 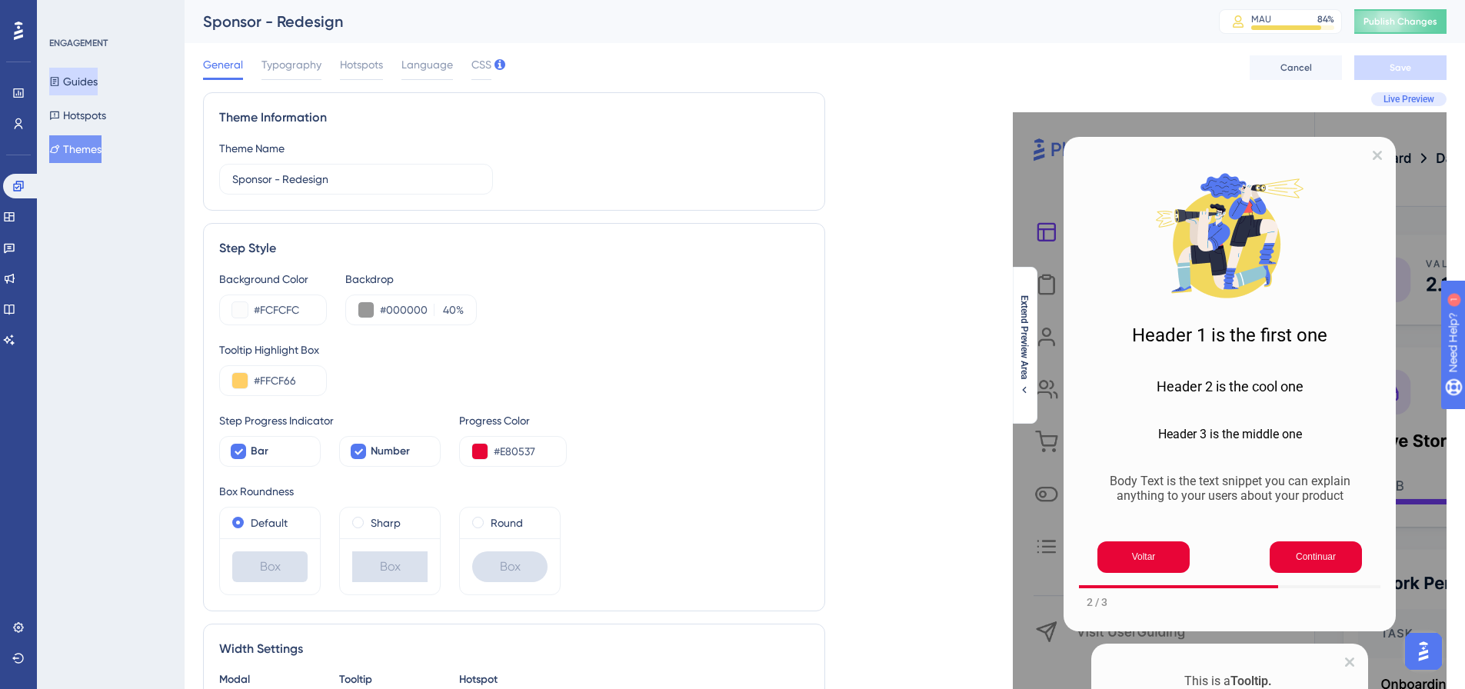 I want to click on span: Publish Changes, so click(x=1401, y=22).